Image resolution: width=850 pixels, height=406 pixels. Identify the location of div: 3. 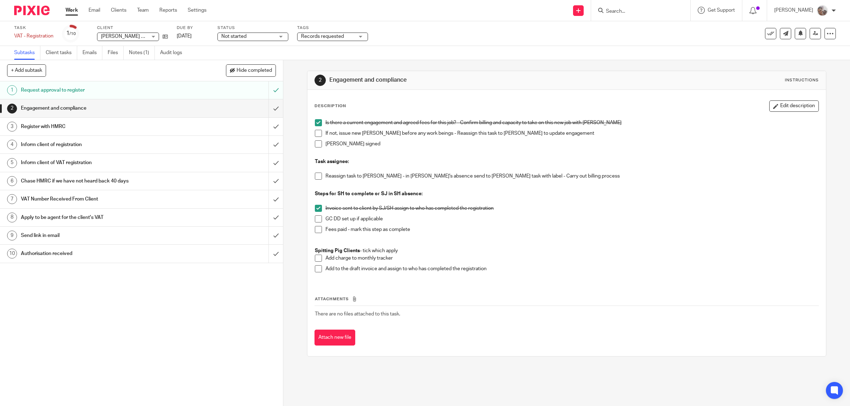
(12, 127).